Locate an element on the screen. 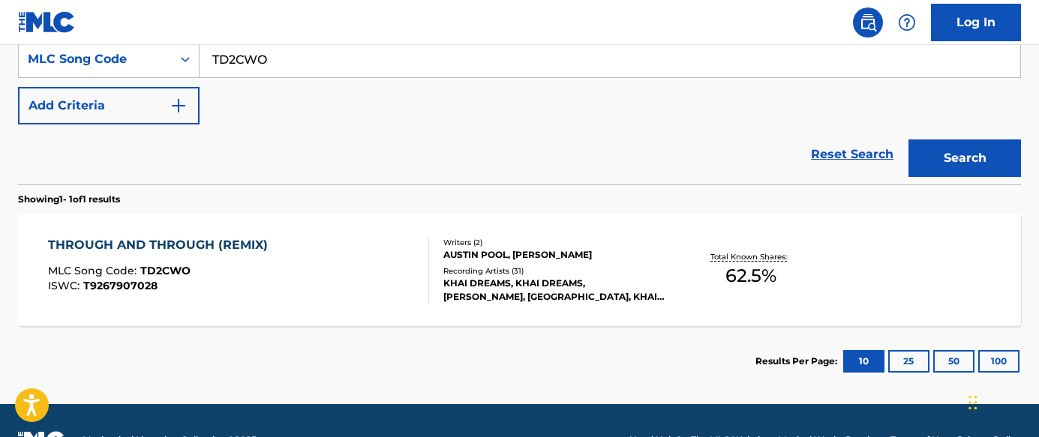 The width and height of the screenshot is (1039, 437). div: Writers ( 2 ) is located at coordinates (555, 242).